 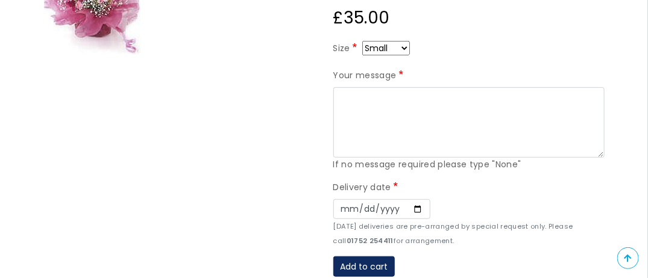 I want to click on button: Add to cart, so click(x=364, y=267).